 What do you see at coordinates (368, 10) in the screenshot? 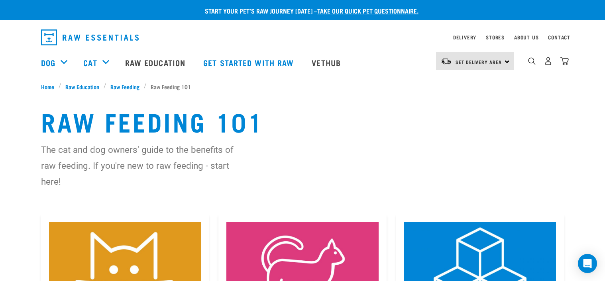
I see `a: take our quick pet questionnaire.` at bounding box center [368, 10].